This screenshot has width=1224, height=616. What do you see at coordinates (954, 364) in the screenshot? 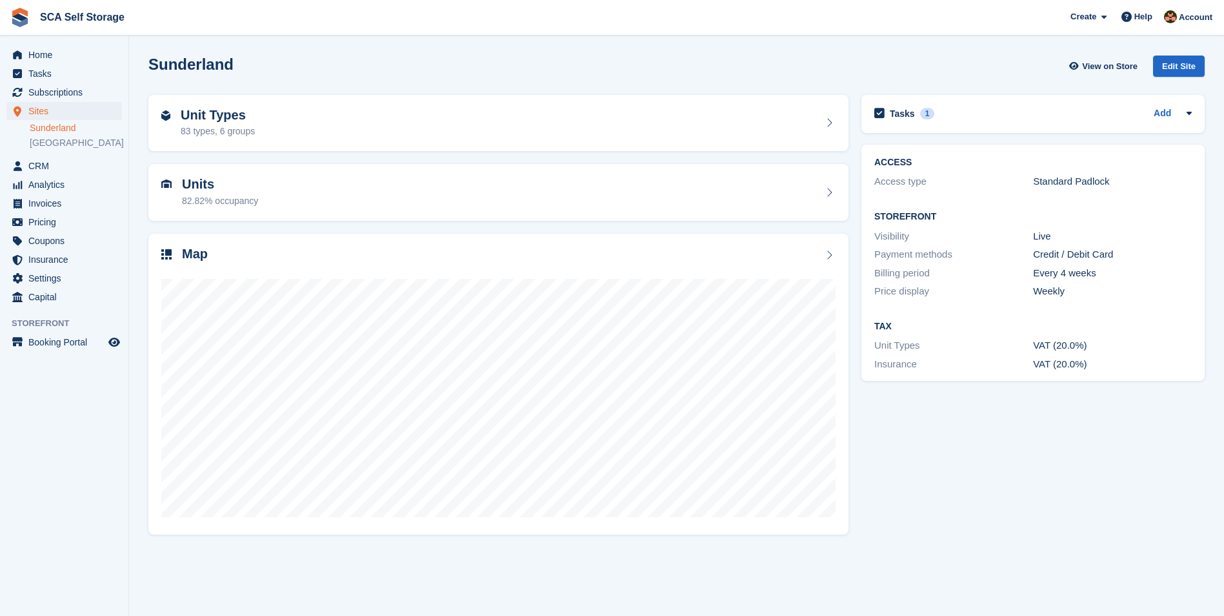
I see `div: Insurance` at bounding box center [954, 364].